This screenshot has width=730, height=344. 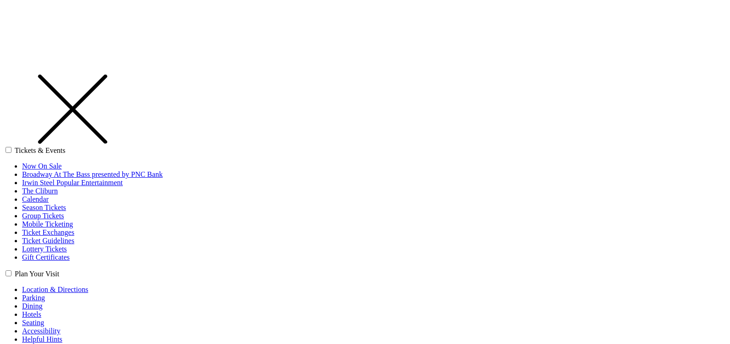 I want to click on a: Dining, so click(x=32, y=305).